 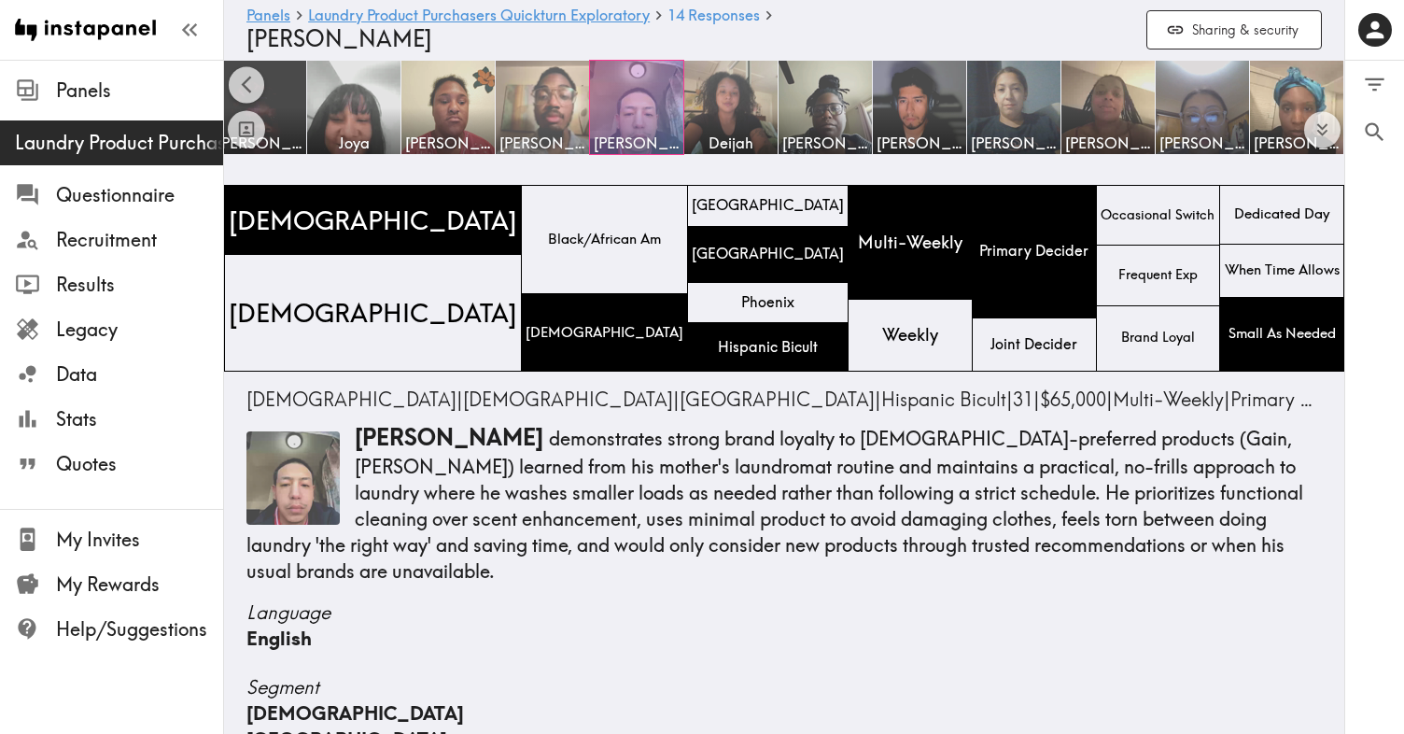 What do you see at coordinates (784, 687) in the screenshot?
I see `span: Segment` at bounding box center [784, 687].